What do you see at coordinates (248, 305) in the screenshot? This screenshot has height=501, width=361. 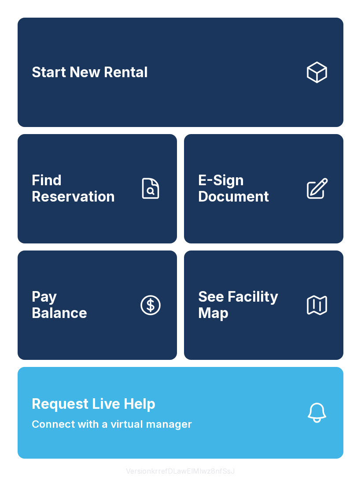 I see `span: See Facility Map` at bounding box center [248, 305].